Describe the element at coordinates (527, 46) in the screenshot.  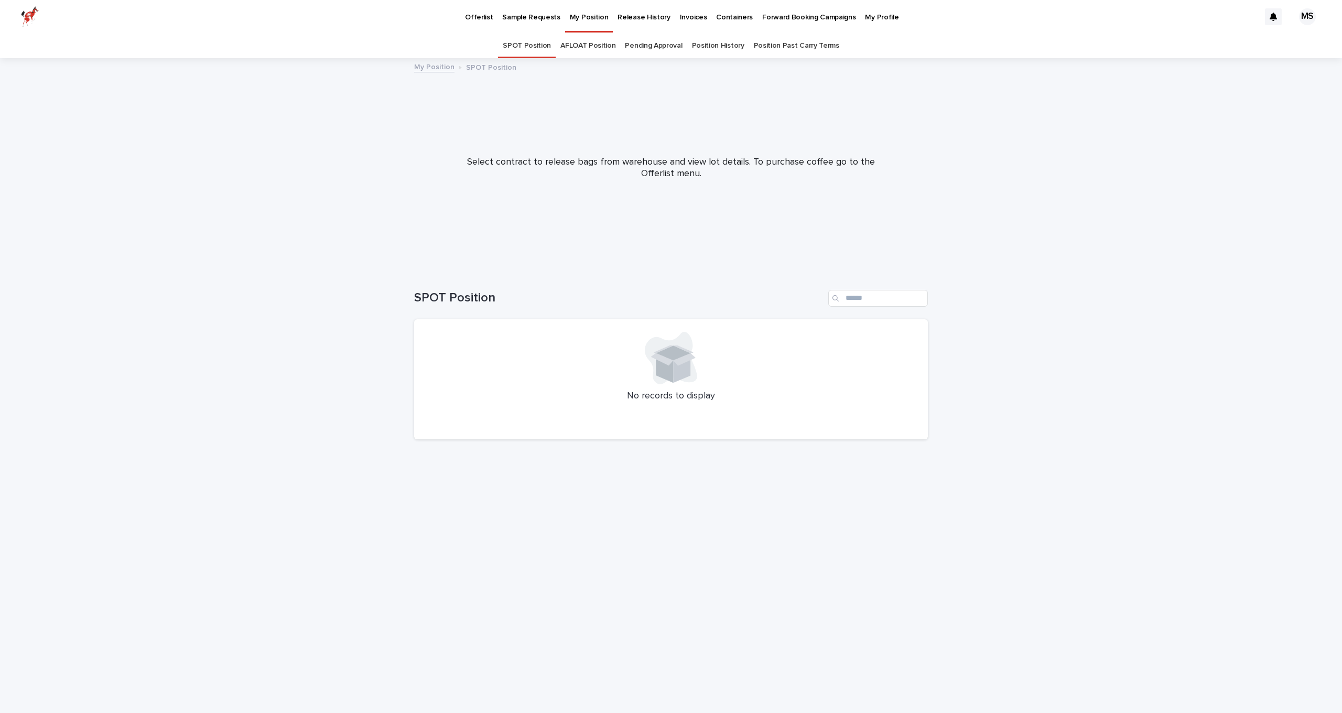
I see `a: SPOT Position` at that location.